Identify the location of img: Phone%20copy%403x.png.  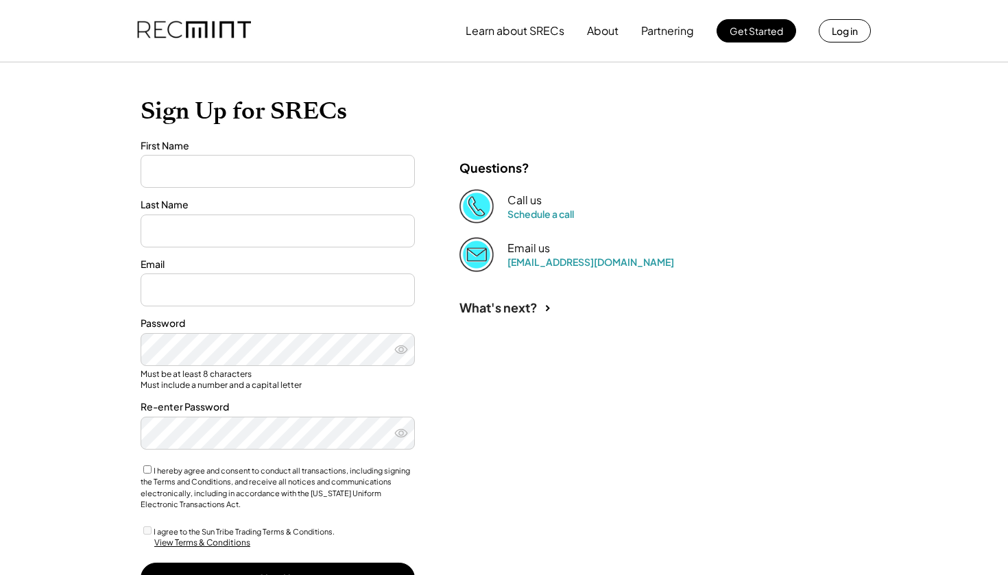
(477, 206).